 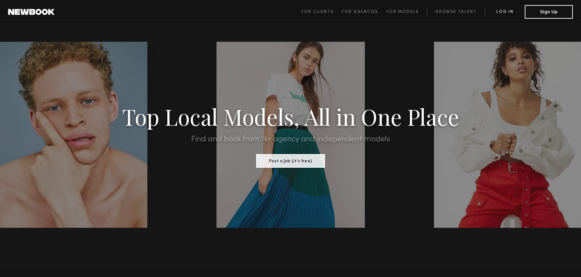 What do you see at coordinates (549, 12) in the screenshot?
I see `button: Sign Up` at bounding box center [549, 12].